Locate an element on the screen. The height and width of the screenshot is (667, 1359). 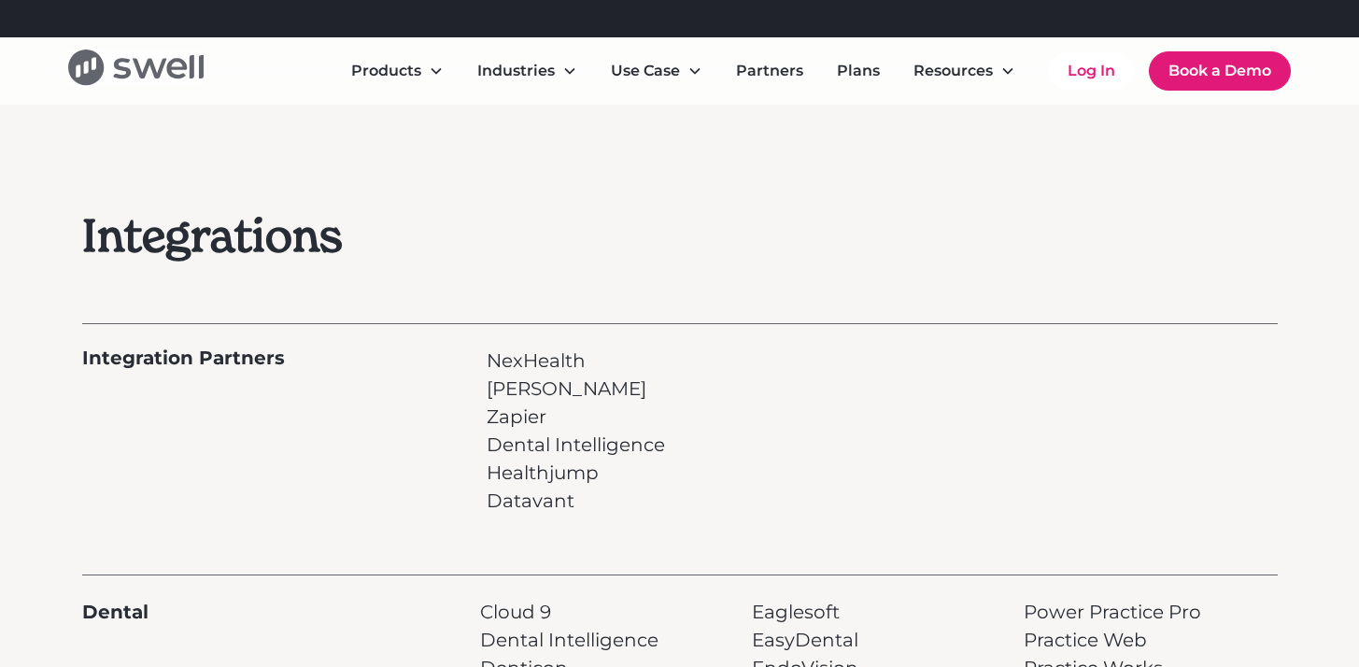
a: Log In is located at coordinates (1091, 71).